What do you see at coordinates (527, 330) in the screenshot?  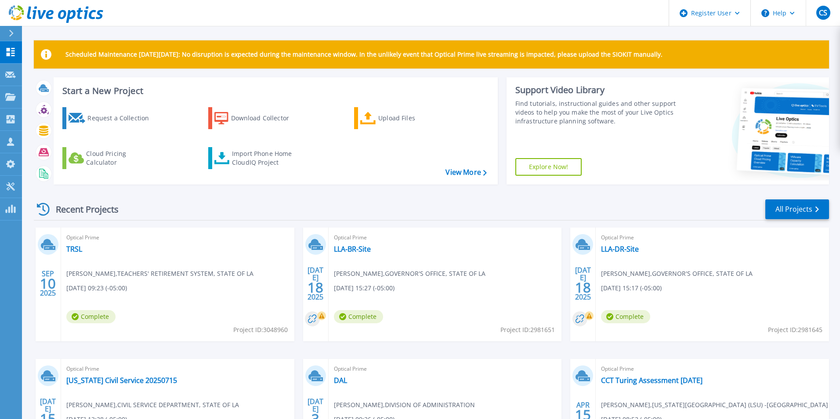 I see `span: Project ID: 2981651` at bounding box center [527, 330].